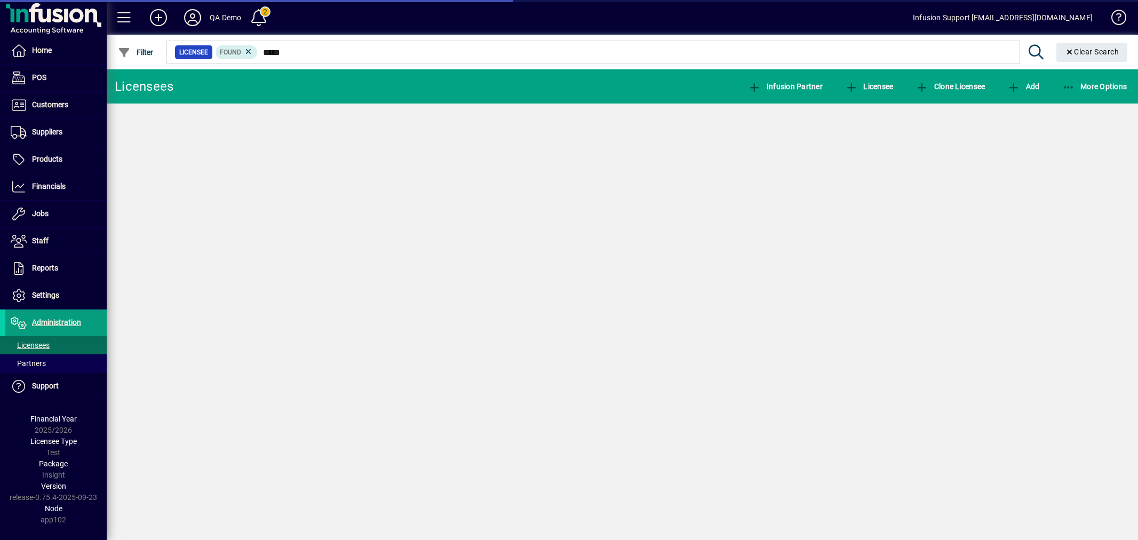  Describe the element at coordinates (40, 213) in the screenshot. I see `span: Jobs` at that location.